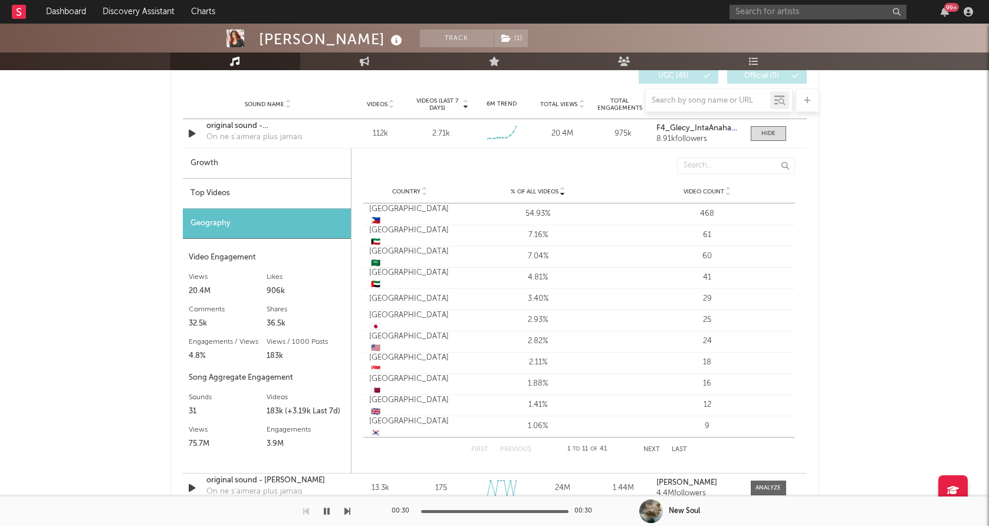 This screenshot has height=526, width=989. Describe the element at coordinates (228, 356) in the screenshot. I see `div: 4.8%` at that location.